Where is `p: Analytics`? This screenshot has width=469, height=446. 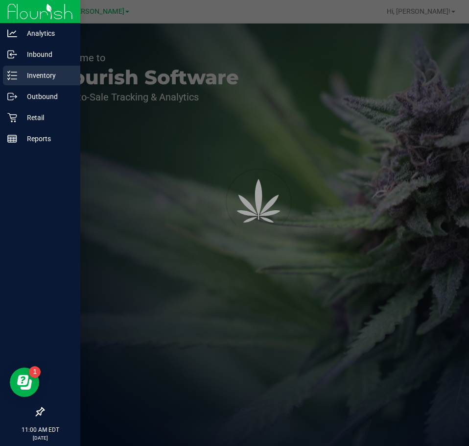
p: Analytics is located at coordinates (47, 33).